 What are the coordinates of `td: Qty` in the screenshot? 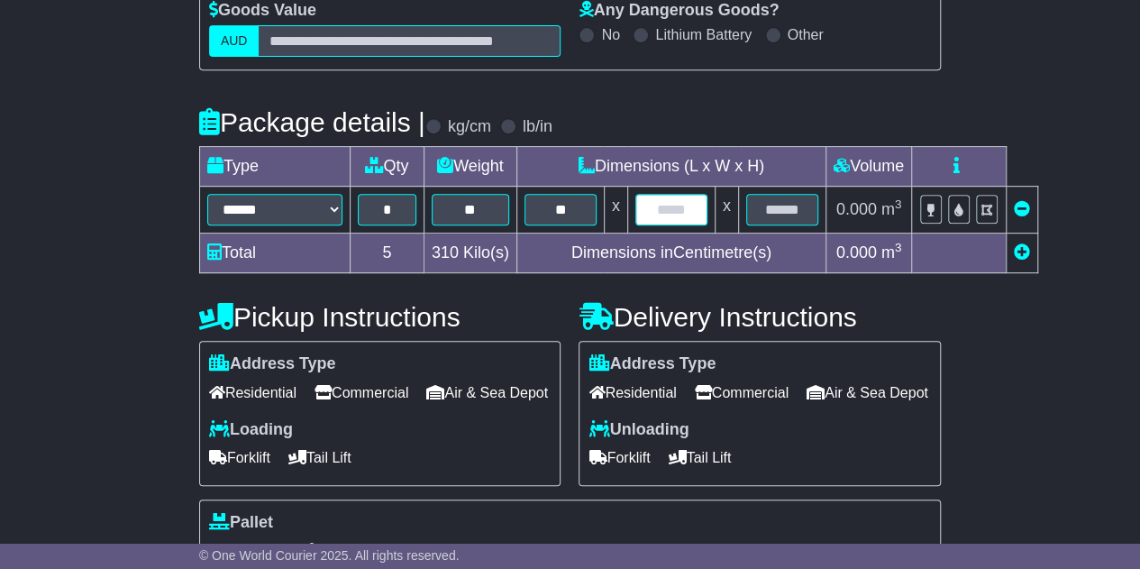 It's located at (387, 167).